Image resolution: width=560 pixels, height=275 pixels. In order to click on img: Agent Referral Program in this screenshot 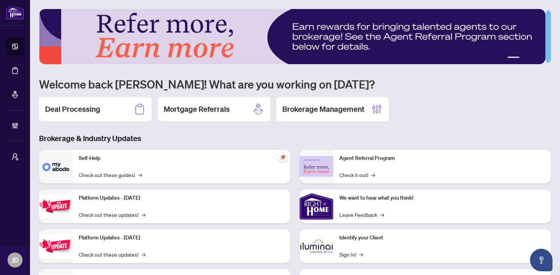, I will do `click(317, 166)`.